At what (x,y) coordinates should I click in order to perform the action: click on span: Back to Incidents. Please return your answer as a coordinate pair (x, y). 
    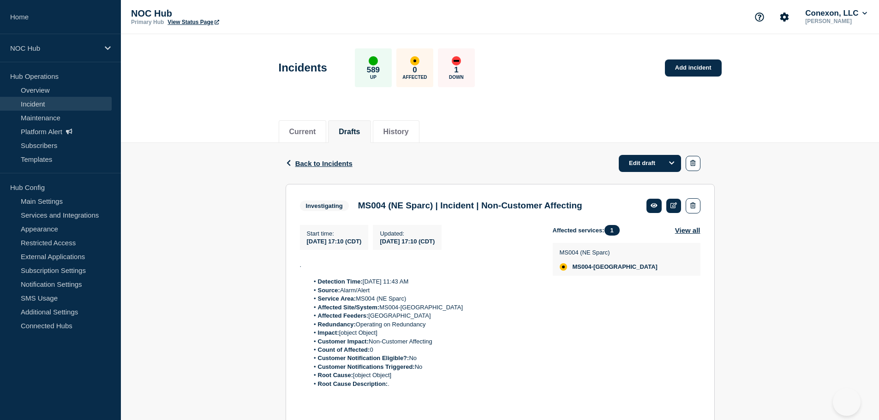
    Looking at the image, I should click on (324, 163).